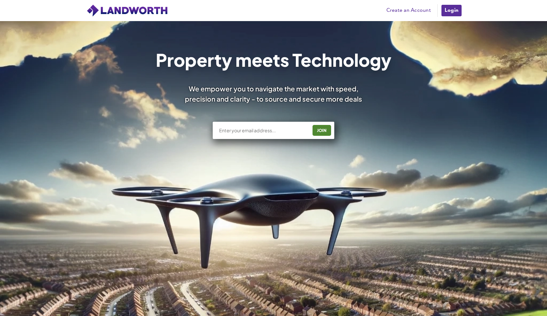 The image size is (547, 316). Describe the element at coordinates (408, 11) in the screenshot. I see `a: Create an Account` at that location.